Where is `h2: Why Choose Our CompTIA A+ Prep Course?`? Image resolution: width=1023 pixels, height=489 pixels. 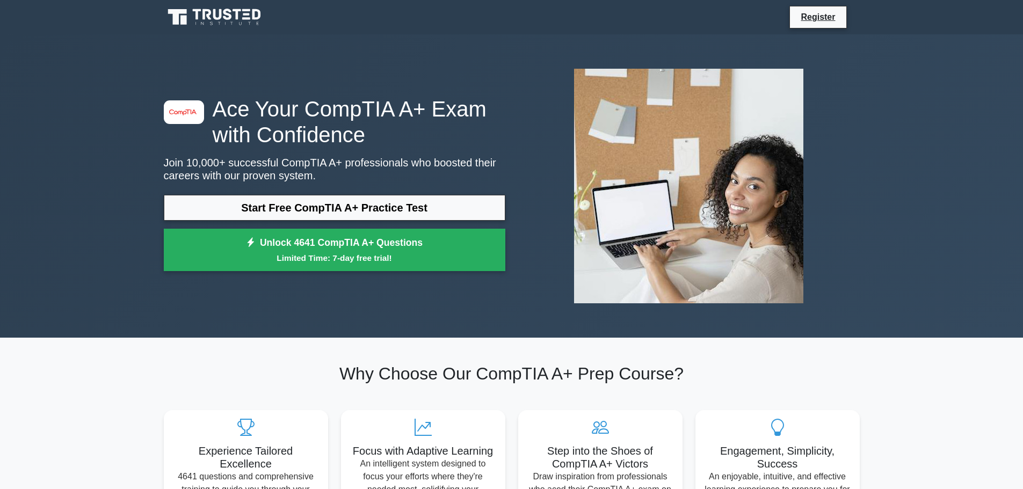
h2: Why Choose Our CompTIA A+ Prep Course? is located at coordinates (512, 374).